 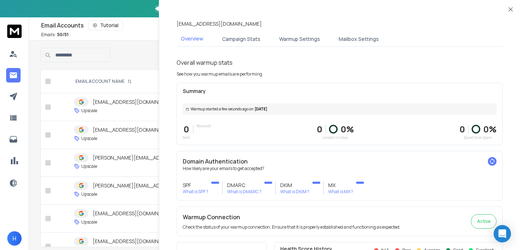 I want to click on button: Tutorial, so click(x=106, y=25).